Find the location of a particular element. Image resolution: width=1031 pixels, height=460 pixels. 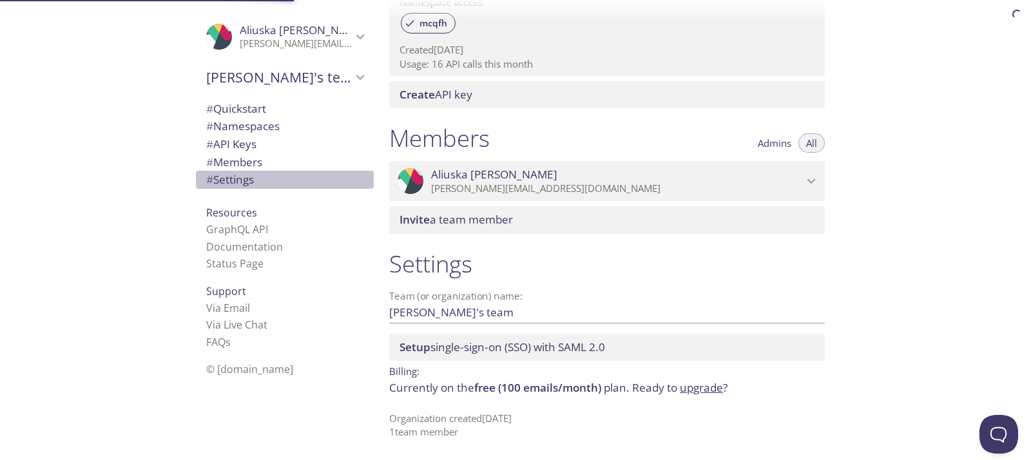

a: upgrade is located at coordinates (701, 387).